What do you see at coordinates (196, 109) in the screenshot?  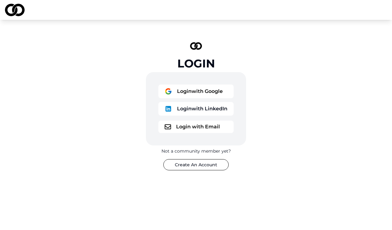 I see `button: logoLoginwith LinkedIn` at bounding box center [196, 109].